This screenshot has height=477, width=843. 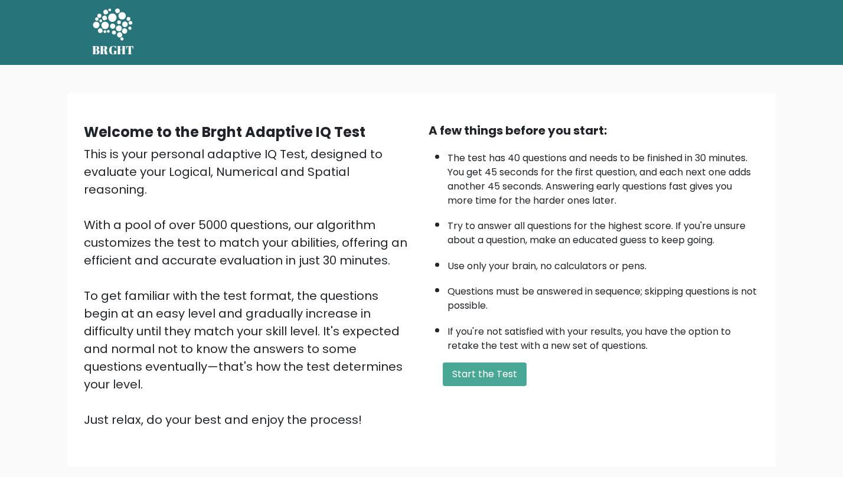 I want to click on li: The test has 40 questions and needs to be finished in 30 minutes. You get 45 seconds for the firs..., so click(x=603, y=176).